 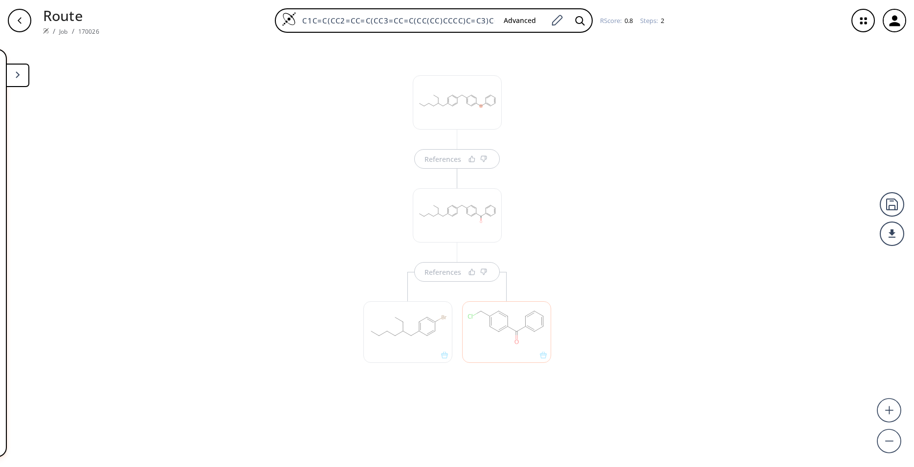 What do you see at coordinates (396, 21) in the screenshot?
I see `input: Enter SMILES` at bounding box center [396, 21].